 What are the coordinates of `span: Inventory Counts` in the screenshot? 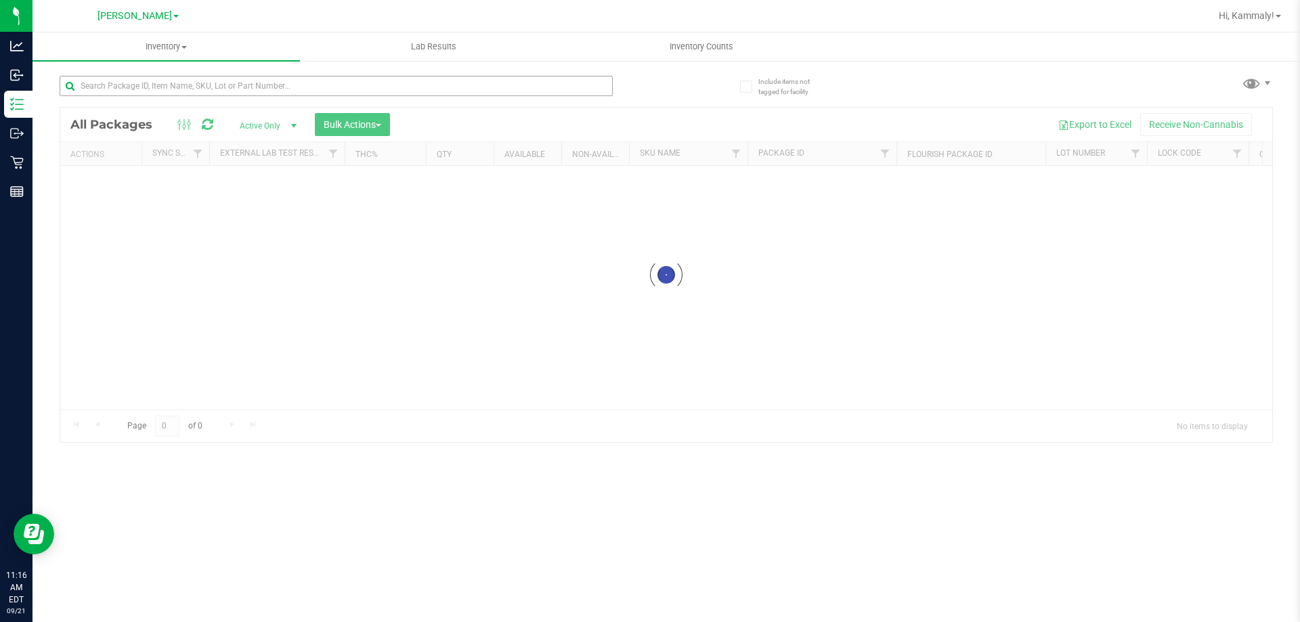 It's located at (701, 47).